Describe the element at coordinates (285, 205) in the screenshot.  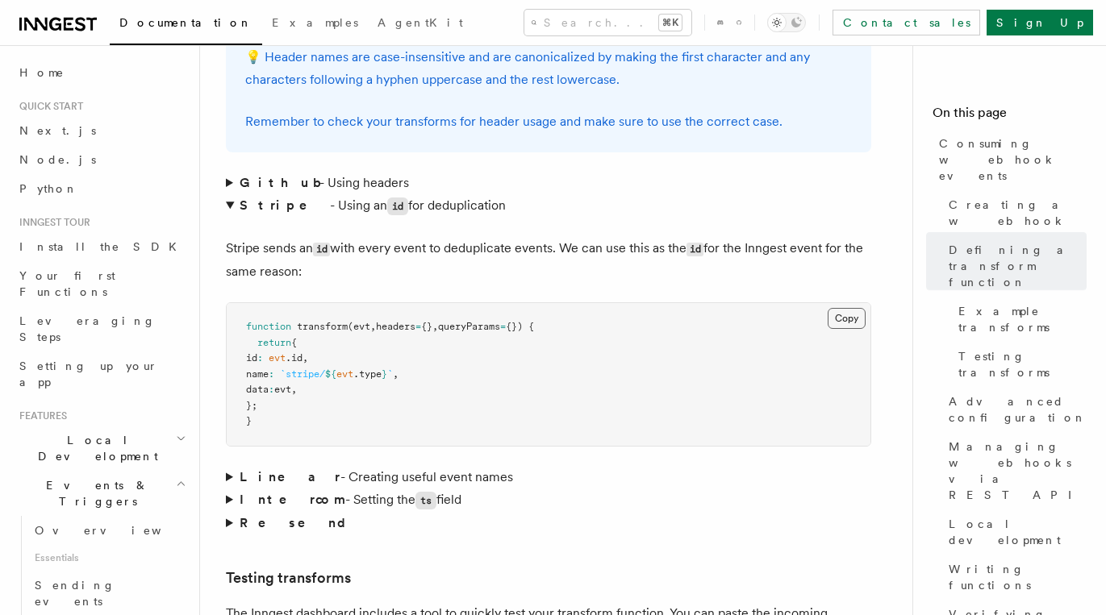
I see `strong: Stripe` at that location.